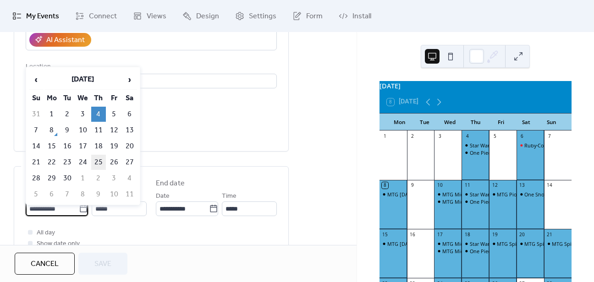 The width and height of the screenshot is (594, 282). I want to click on div: MTG Midweek Magic - Modern, so click(448, 202).